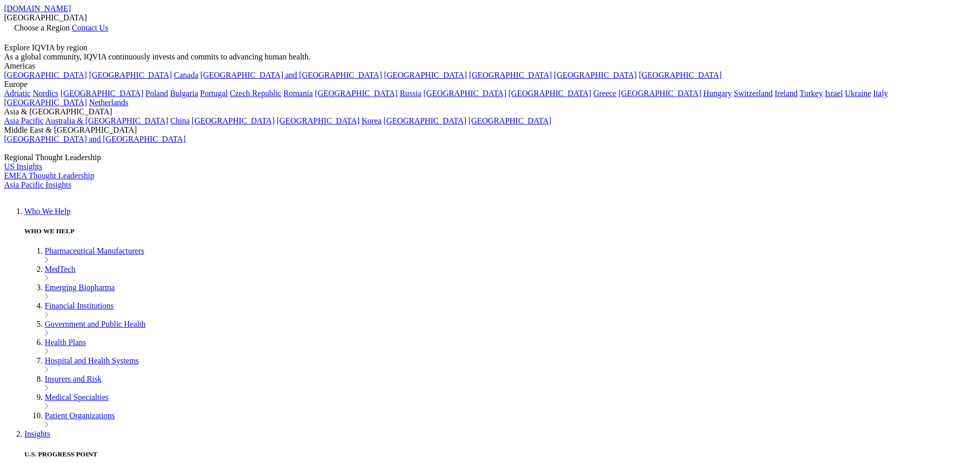 The width and height of the screenshot is (968, 463). I want to click on a: Switzerland, so click(753, 93).